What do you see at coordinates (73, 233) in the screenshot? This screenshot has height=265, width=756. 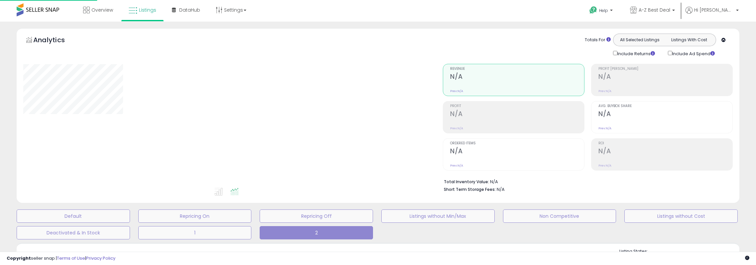 I see `button: Deactivated & In Stock` at bounding box center [73, 233].